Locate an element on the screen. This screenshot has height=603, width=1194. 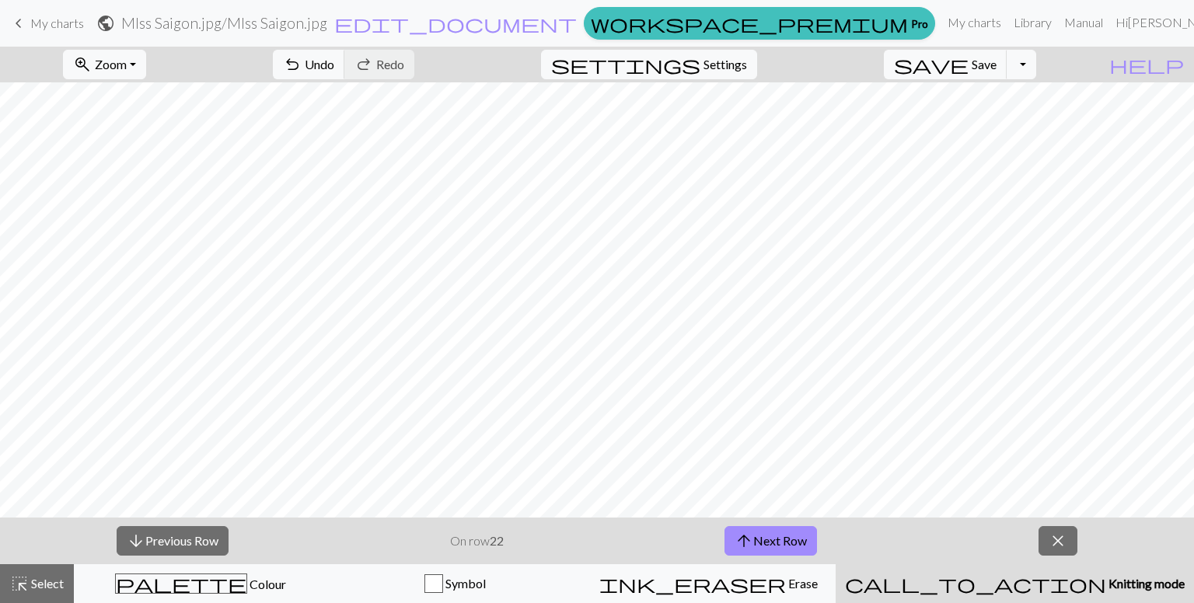
span: Settings is located at coordinates (725, 65).